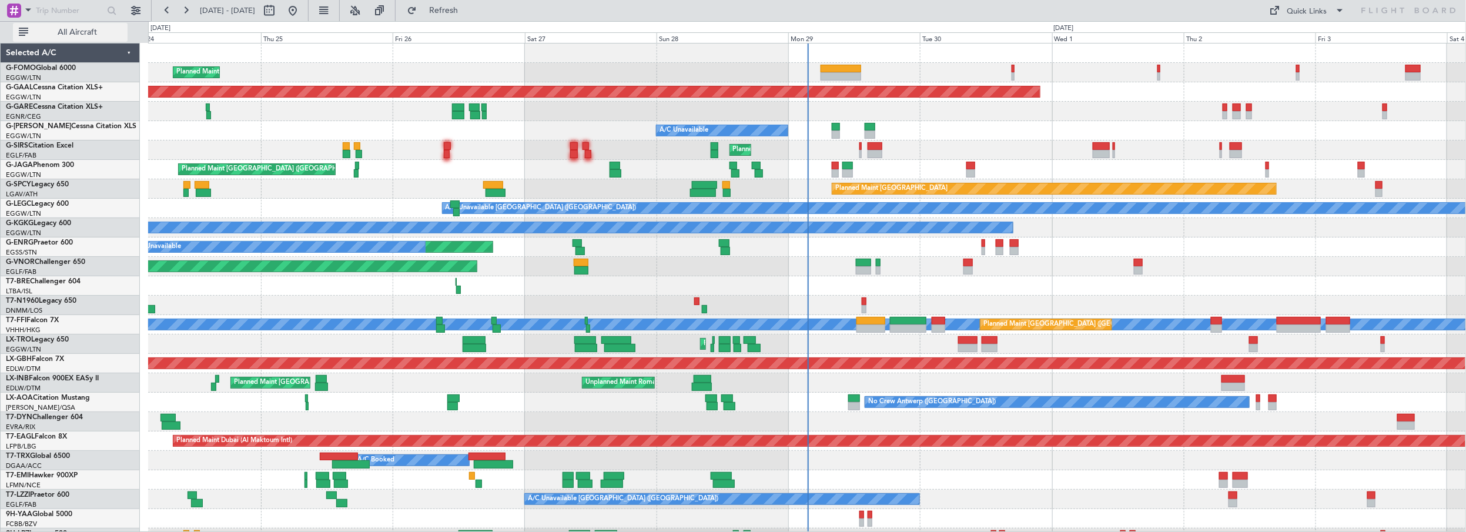 Image resolution: width=1466 pixels, height=532 pixels. Describe the element at coordinates (20, 437) in the screenshot. I see `span: T7-EAGL` at that location.